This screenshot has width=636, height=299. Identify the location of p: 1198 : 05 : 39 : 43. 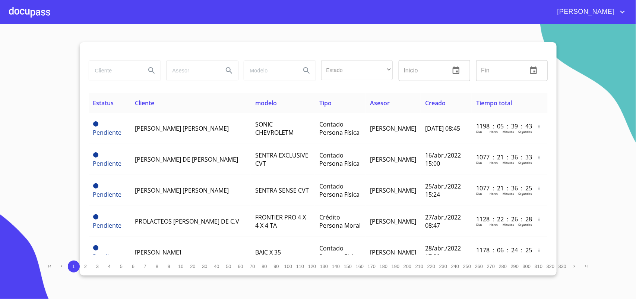
(501, 126).